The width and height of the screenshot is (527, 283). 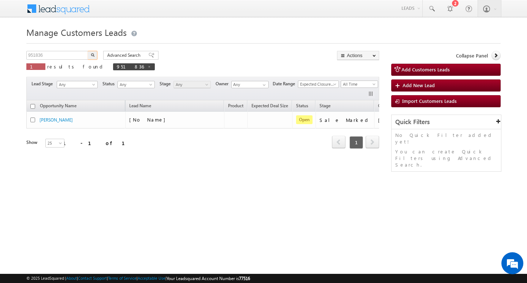 I want to click on a: prev, so click(x=338, y=142).